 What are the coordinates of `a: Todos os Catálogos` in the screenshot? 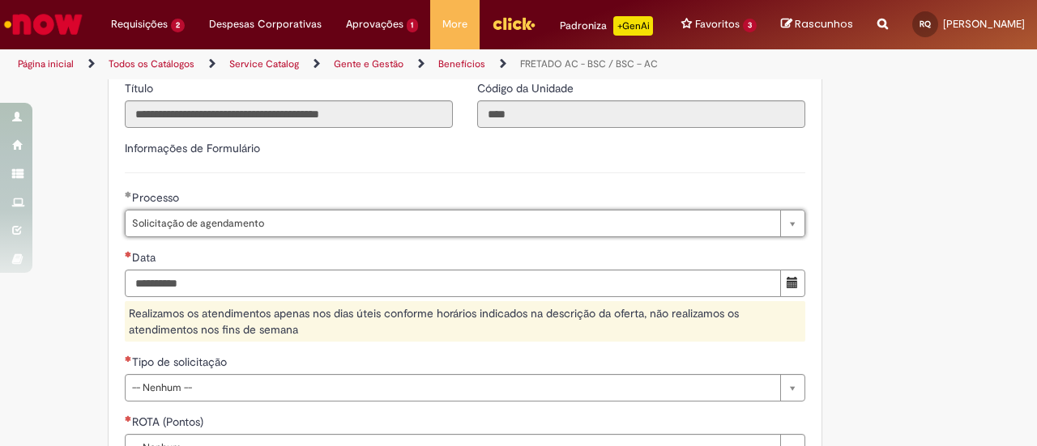 It's located at (151, 64).